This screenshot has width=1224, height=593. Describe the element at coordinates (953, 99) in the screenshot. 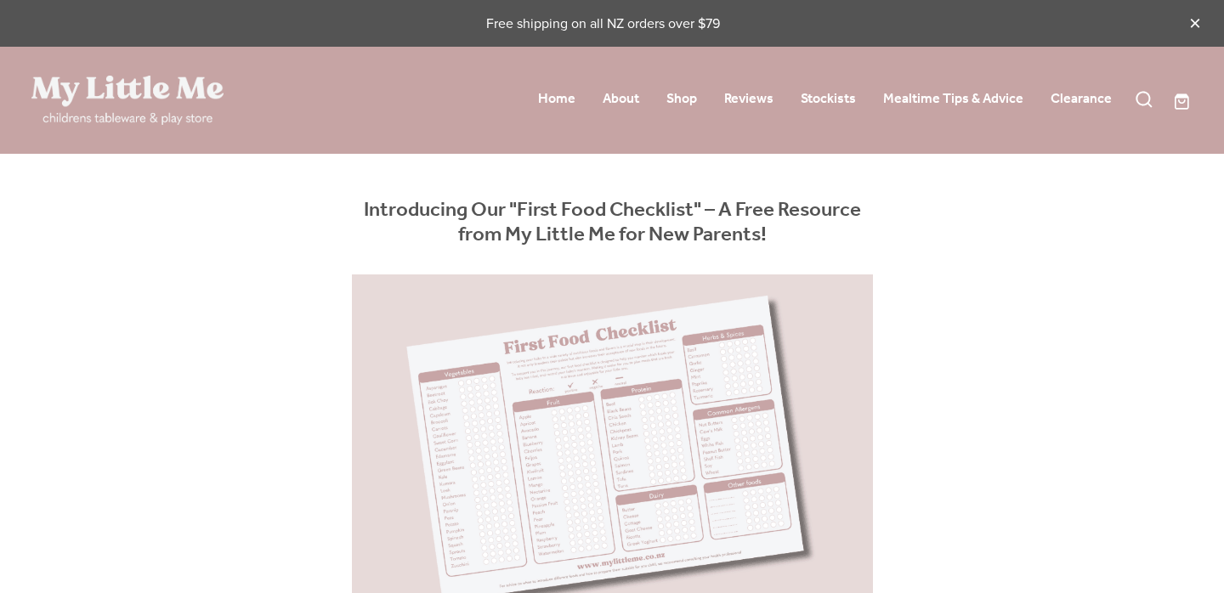

I see `a: Mealtime Tips & Advice` at that location.